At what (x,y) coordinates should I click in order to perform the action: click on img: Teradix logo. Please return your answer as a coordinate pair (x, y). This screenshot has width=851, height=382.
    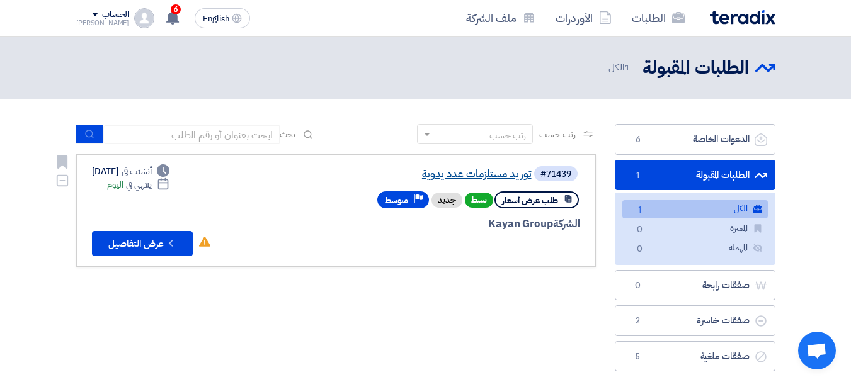
    Looking at the image, I should click on (743, 17).